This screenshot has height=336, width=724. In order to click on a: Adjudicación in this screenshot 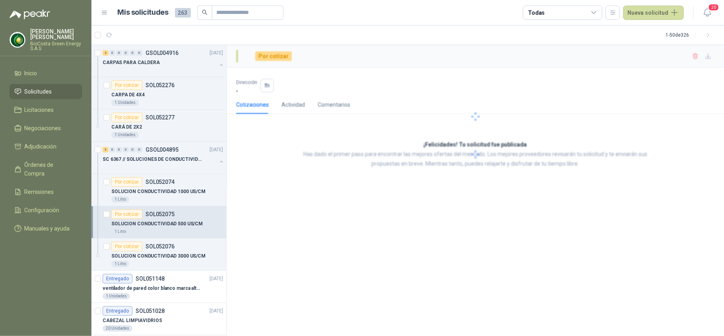, I will do `click(46, 146)`.